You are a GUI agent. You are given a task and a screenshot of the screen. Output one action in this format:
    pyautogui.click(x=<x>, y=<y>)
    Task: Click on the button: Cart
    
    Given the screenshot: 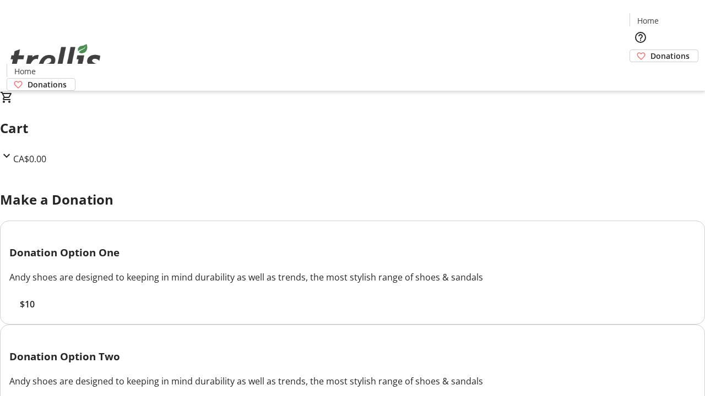 What is the action you would take?
    pyautogui.click(x=640, y=73)
    